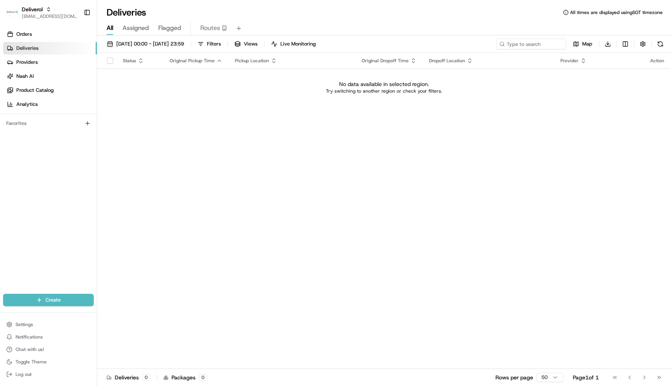 Image resolution: width=672 pixels, height=386 pixels. What do you see at coordinates (661, 44) in the screenshot?
I see `button: Refresh` at bounding box center [661, 44].